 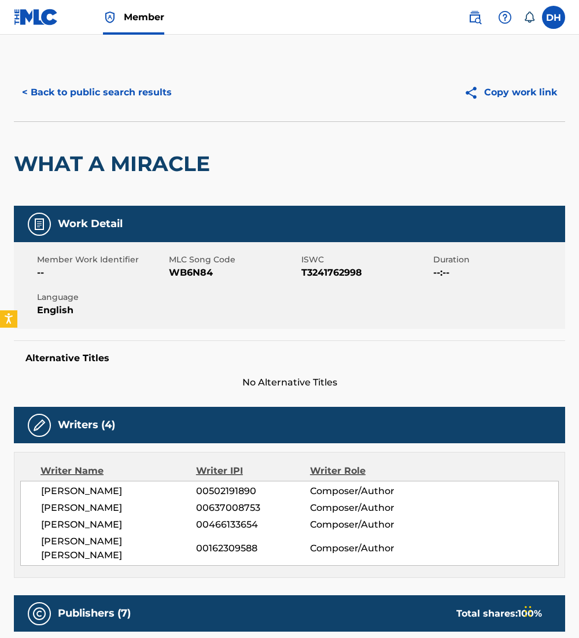 What do you see at coordinates (90, 224) in the screenshot?
I see `h5: Work Detail` at bounding box center [90, 224].